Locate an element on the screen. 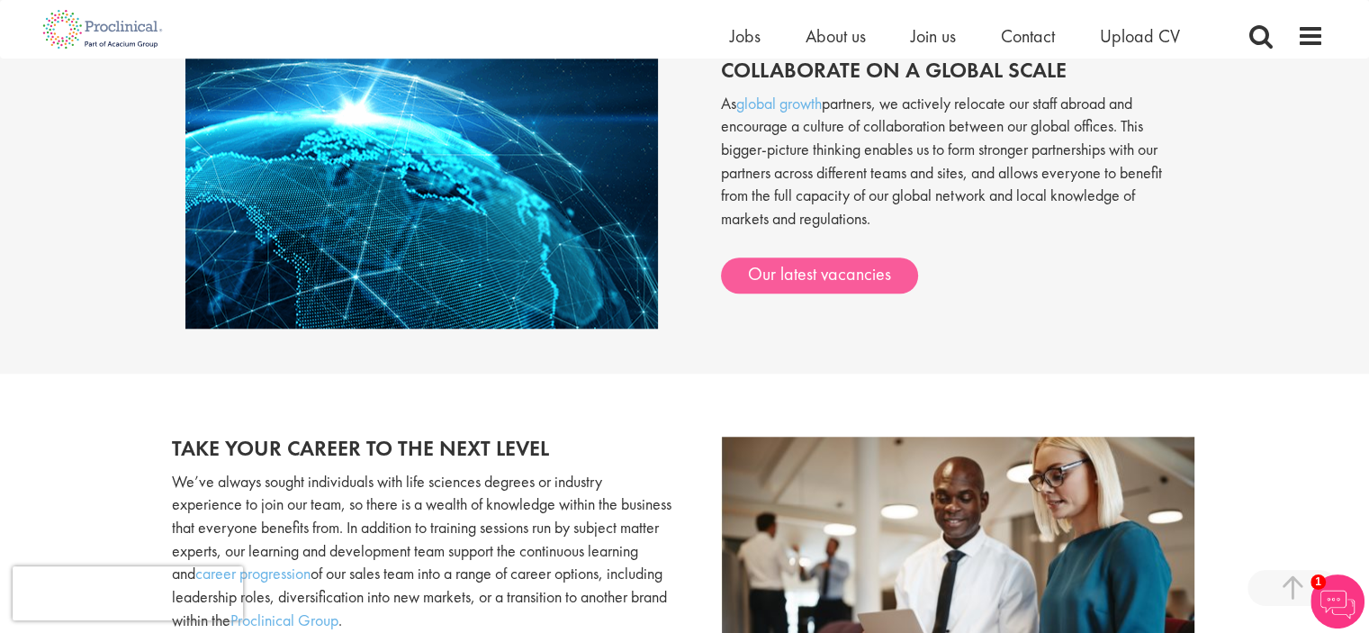 The width and height of the screenshot is (1369, 633). a: career progression is located at coordinates (253, 573).